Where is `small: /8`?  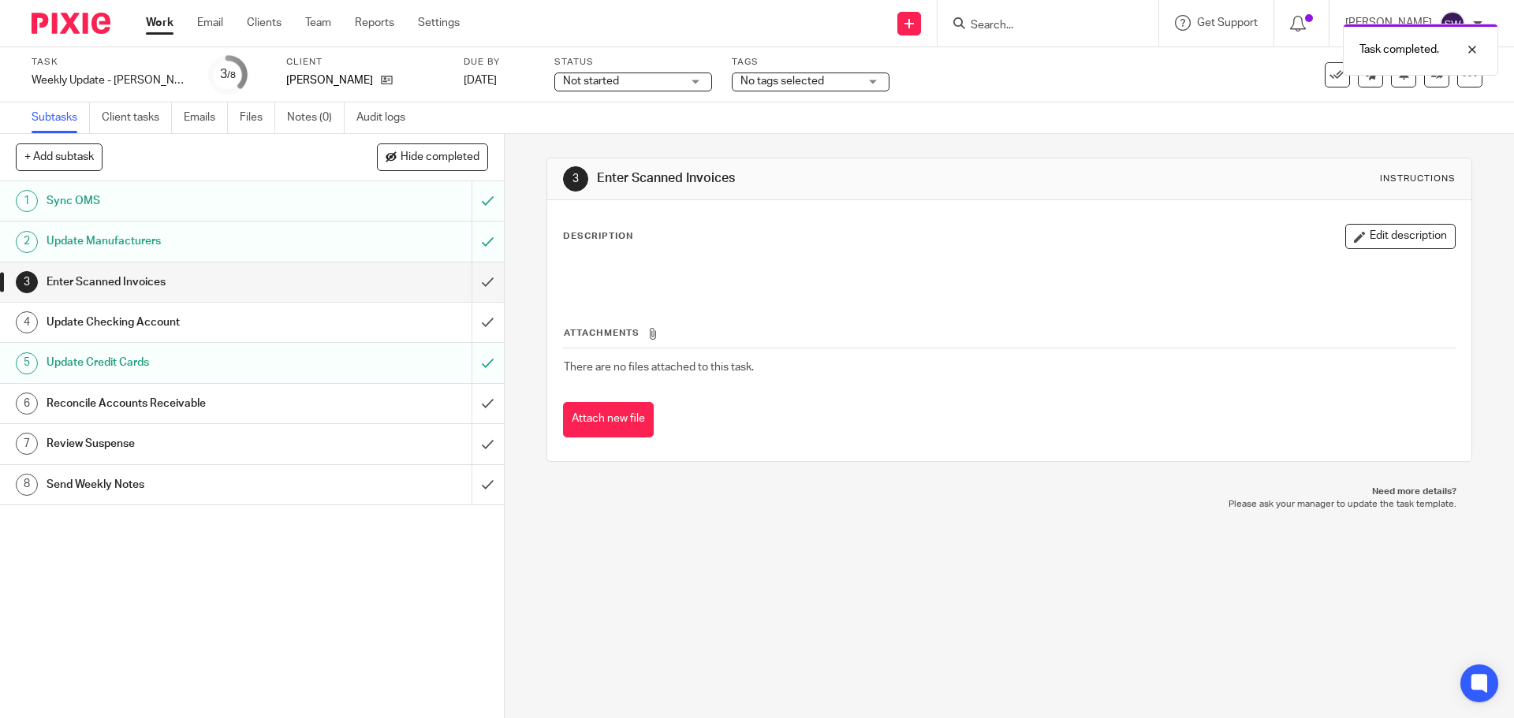
small: /8 is located at coordinates (231, 75).